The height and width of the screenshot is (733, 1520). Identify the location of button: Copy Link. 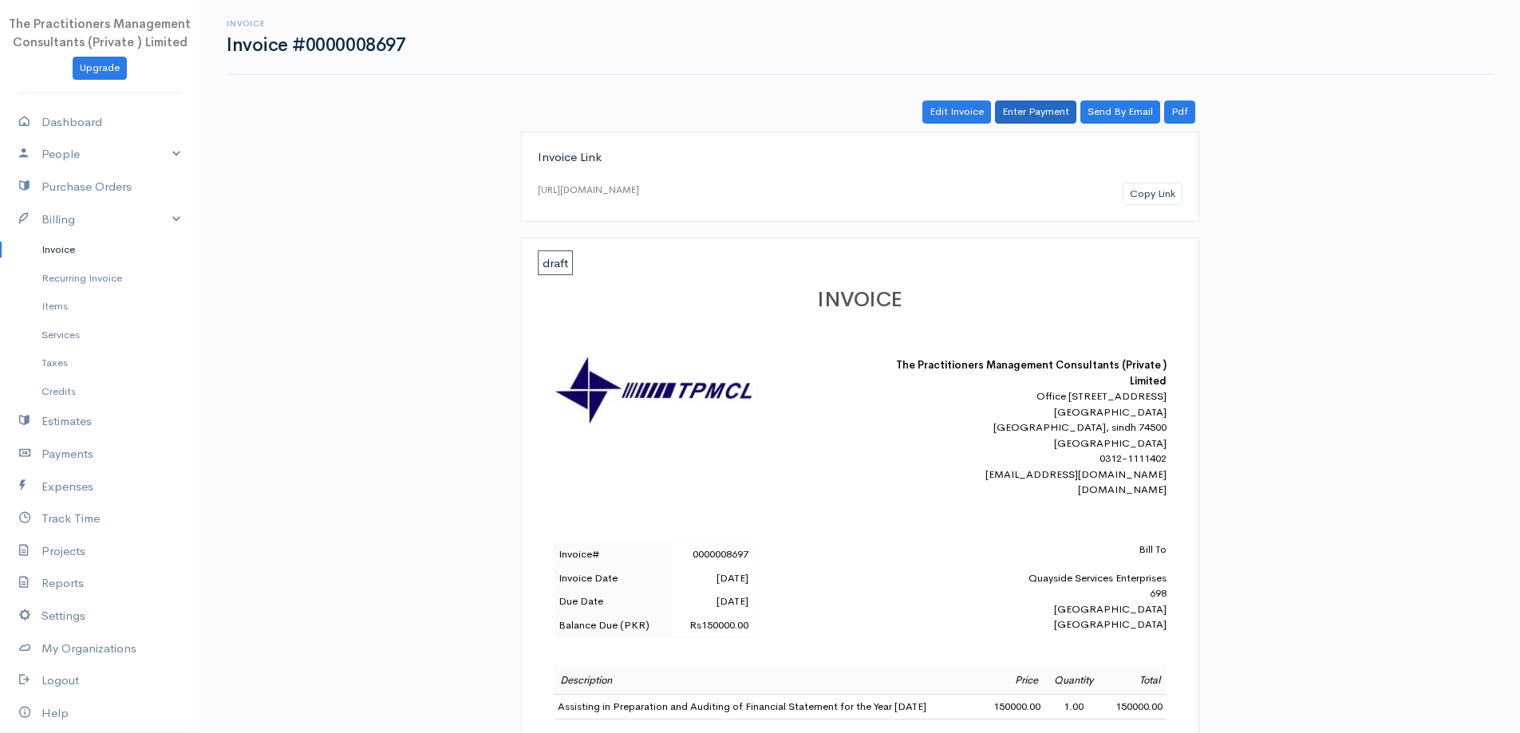
(1152, 194).